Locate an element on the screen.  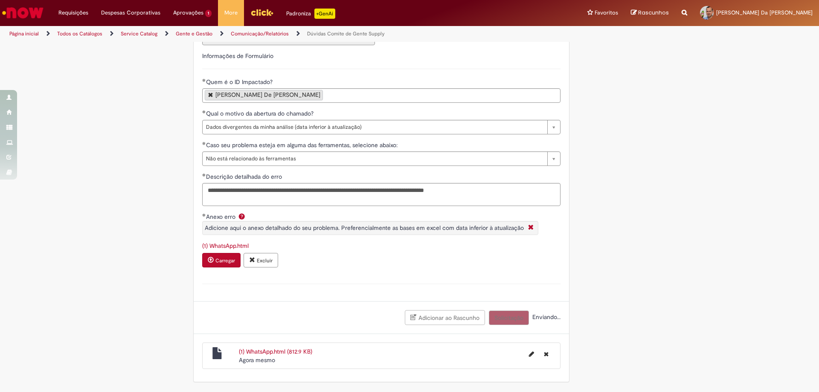
span: 1 is located at coordinates (208, 13).